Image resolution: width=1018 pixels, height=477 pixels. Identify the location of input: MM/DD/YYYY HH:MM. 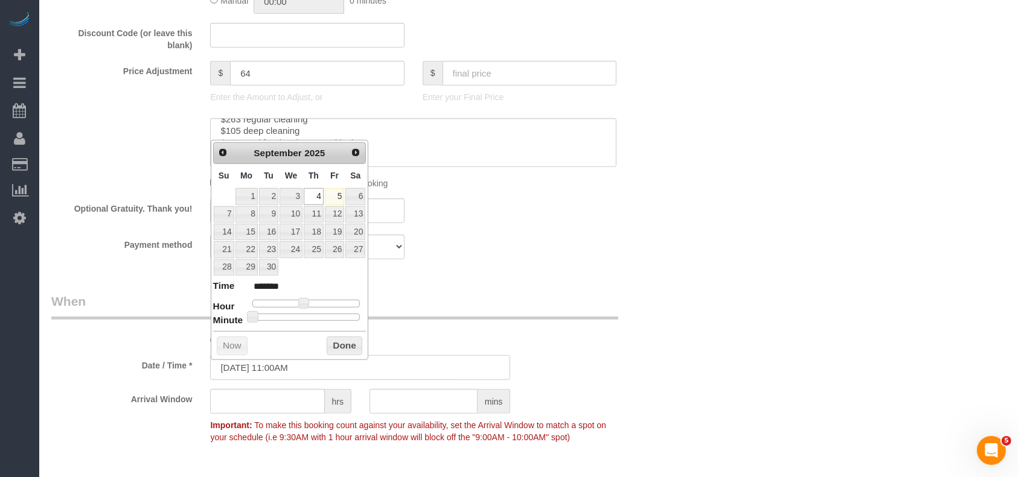
(360, 368).